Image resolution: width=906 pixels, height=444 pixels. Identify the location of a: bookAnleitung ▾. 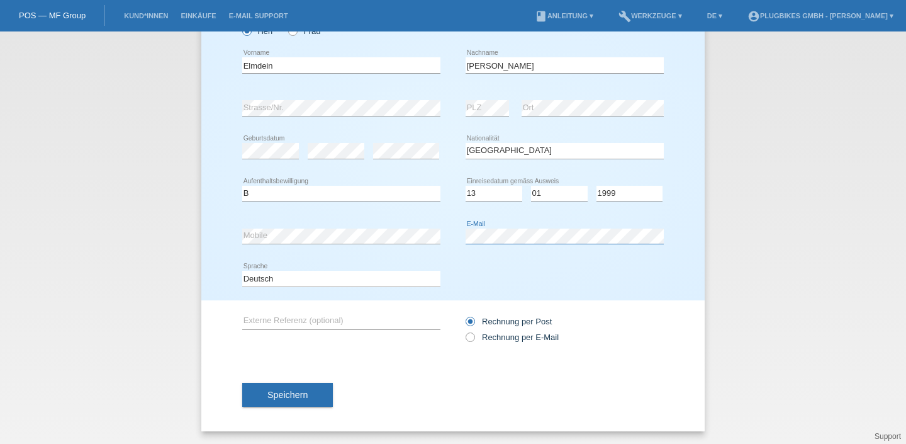
(564, 16).